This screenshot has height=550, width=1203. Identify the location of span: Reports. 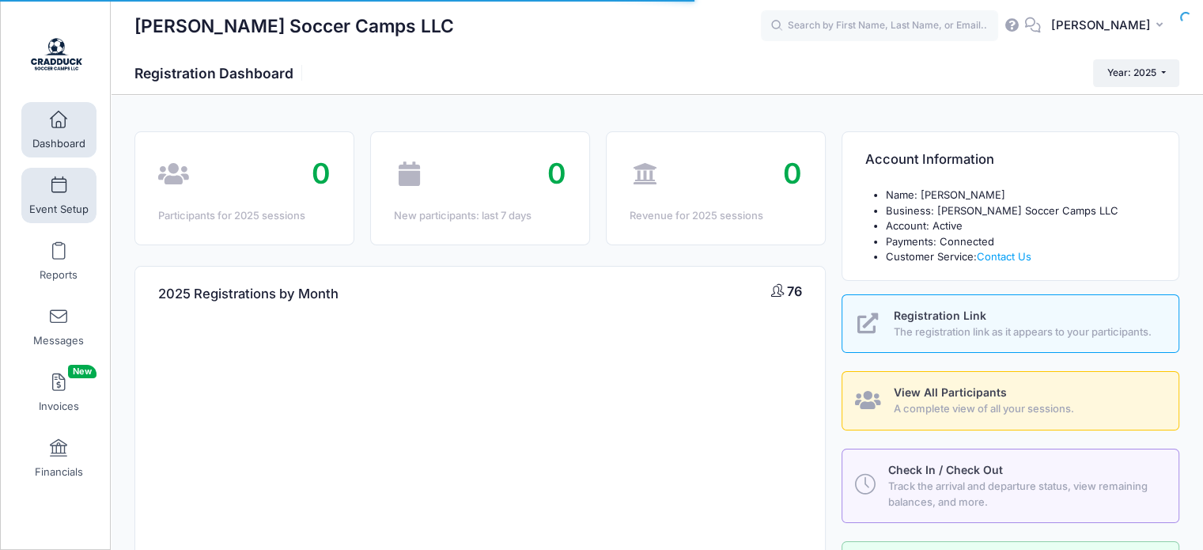
(59, 275).